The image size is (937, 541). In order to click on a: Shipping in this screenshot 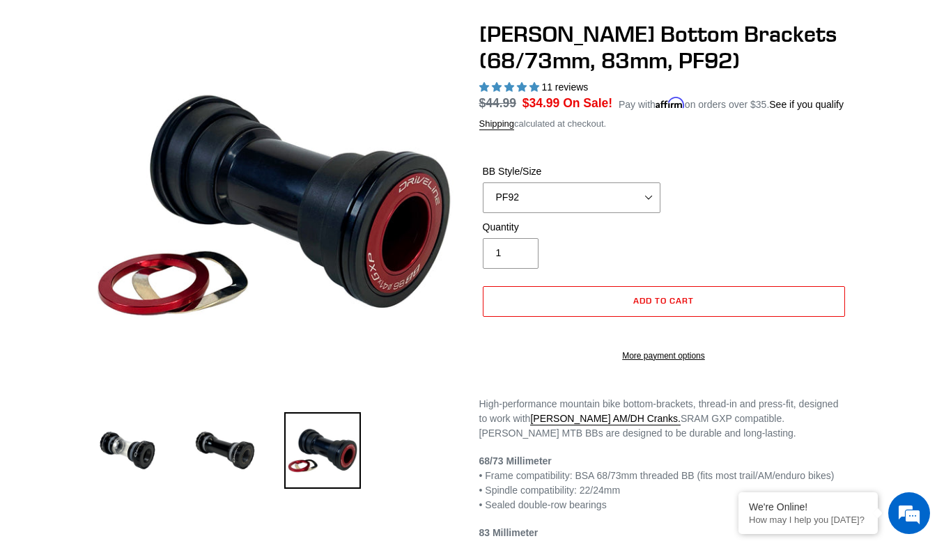, I will do `click(497, 124)`.